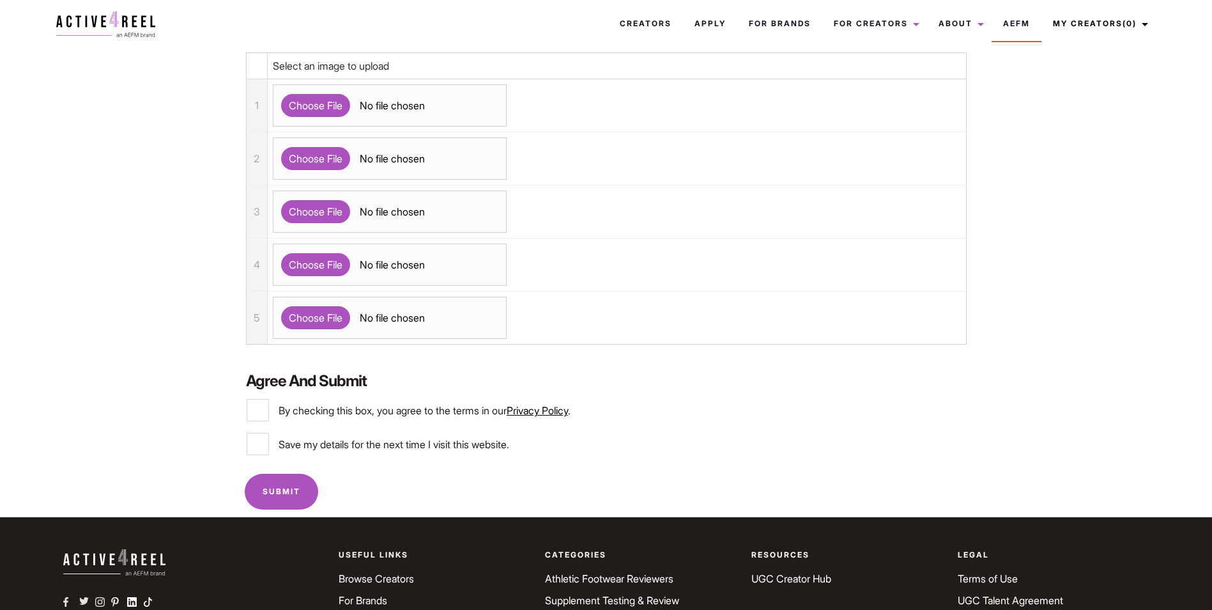 Image resolution: width=1212 pixels, height=610 pixels. Describe the element at coordinates (257, 443) in the screenshot. I see `input: Save my details for the next time I visit this website.` at that location.